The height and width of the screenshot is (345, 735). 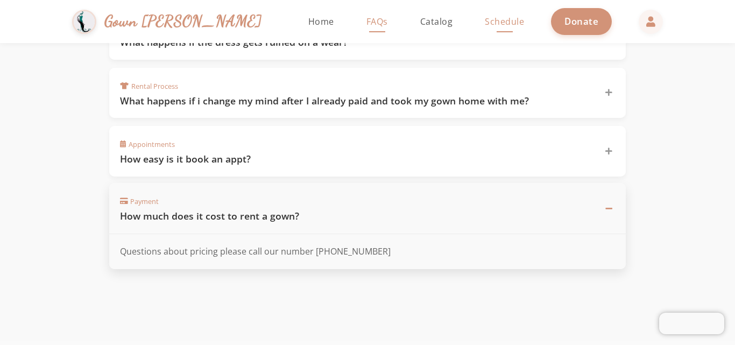 What do you see at coordinates (377, 22) in the screenshot?
I see `span: FAQs` at bounding box center [377, 22].